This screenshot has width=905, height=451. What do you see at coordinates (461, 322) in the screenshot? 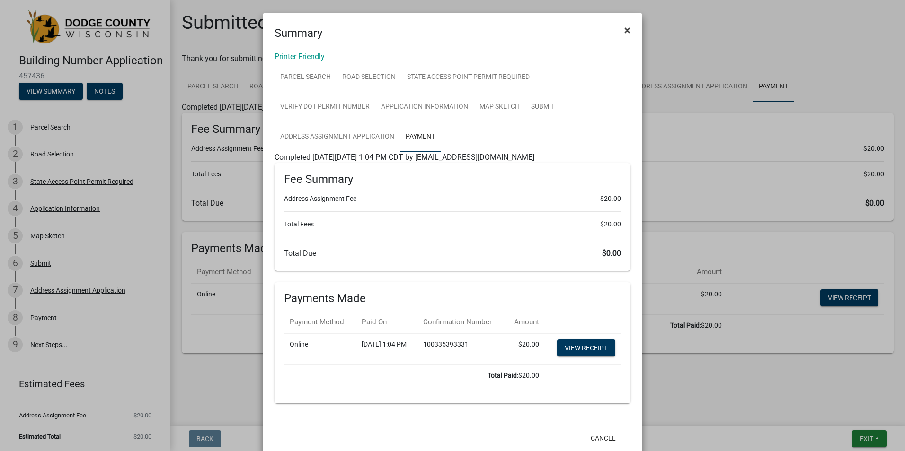
I see `th: Confirmation Number` at bounding box center [461, 322].